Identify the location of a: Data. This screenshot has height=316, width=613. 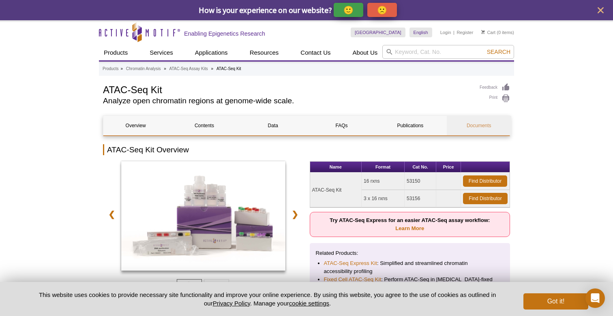
(273, 126).